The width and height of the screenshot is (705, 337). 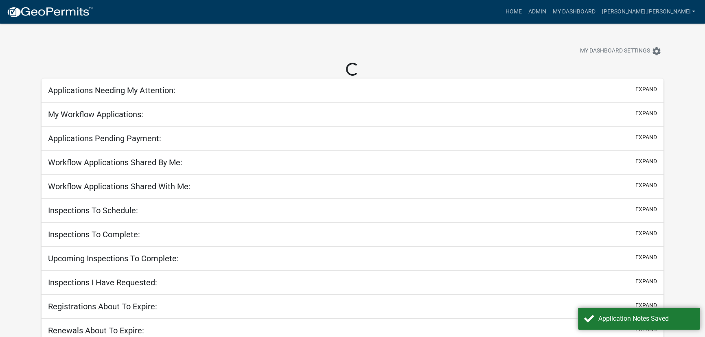 I want to click on h5: Inspections I Have Requested:, so click(x=103, y=282).